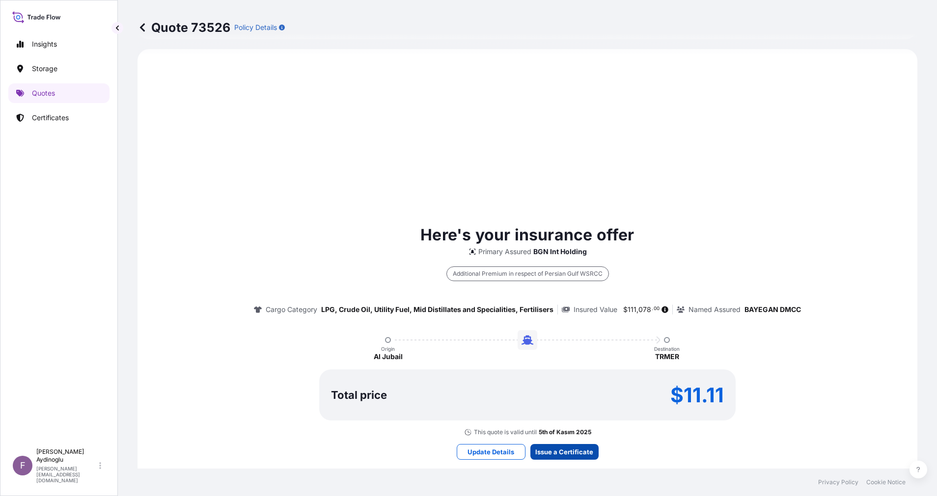 This screenshot has height=496, width=937. Describe the element at coordinates (491, 452) in the screenshot. I see `button: Update Details` at that location.